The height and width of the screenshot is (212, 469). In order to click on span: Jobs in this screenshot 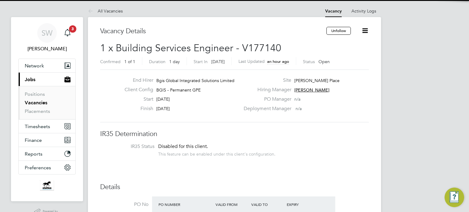, I will do `click(30, 79)`.